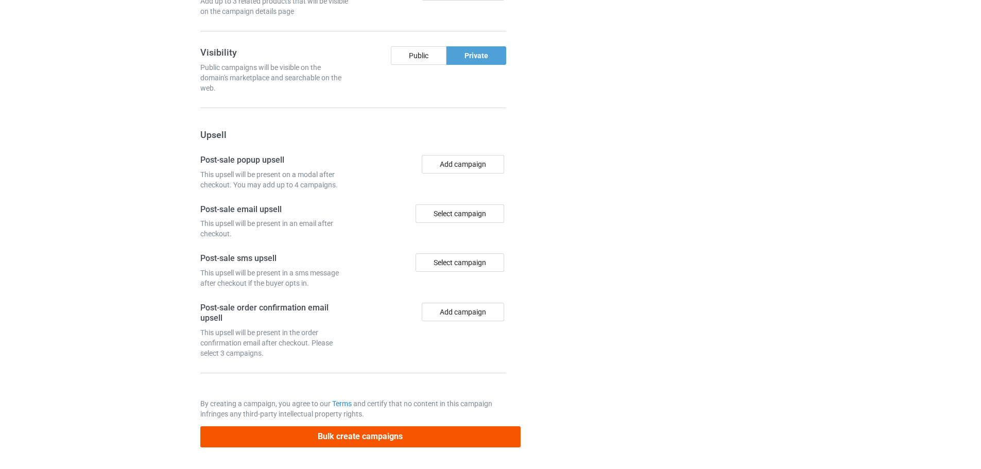 The image size is (981, 469). What do you see at coordinates (476, 56) in the screenshot?
I see `div: Private` at bounding box center [476, 56].